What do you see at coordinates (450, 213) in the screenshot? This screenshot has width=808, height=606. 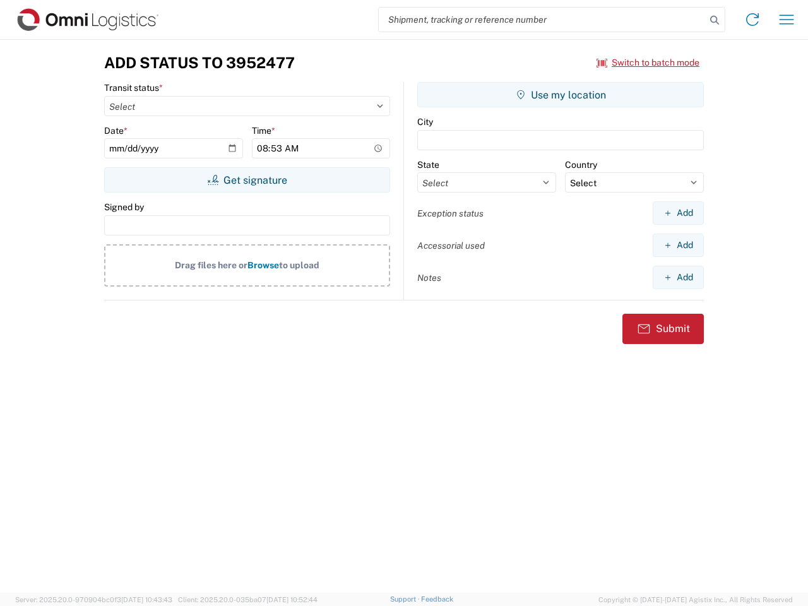 I see `label: Exception status` at bounding box center [450, 213].